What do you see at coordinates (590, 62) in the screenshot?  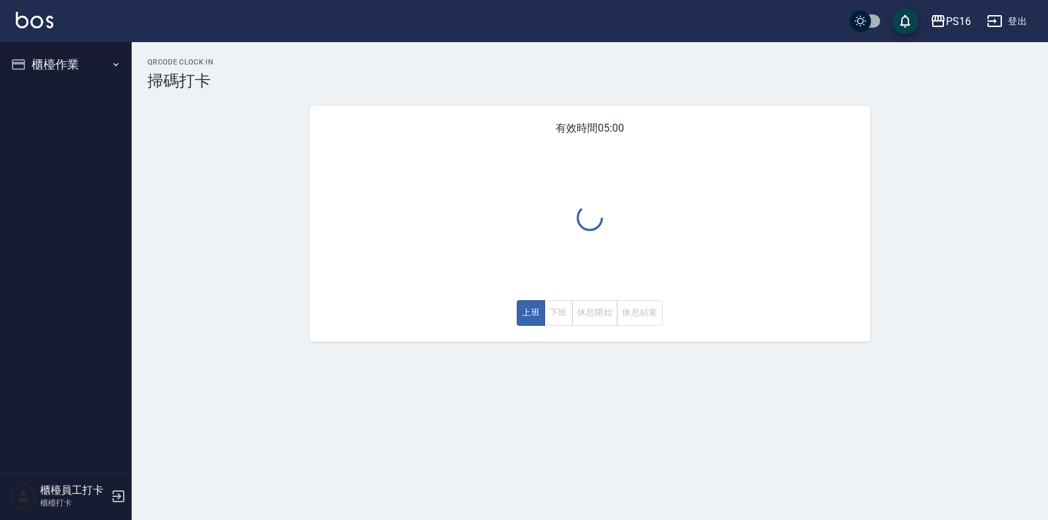 I see `h2: QRcode Clock In` at bounding box center [590, 62].